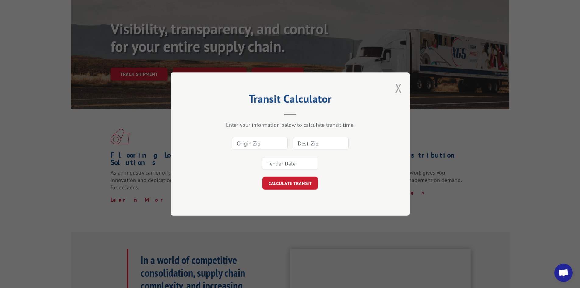 The width and height of the screenshot is (580, 288). What do you see at coordinates (320, 143) in the screenshot?
I see `input: Dest. Zip` at bounding box center [320, 143].